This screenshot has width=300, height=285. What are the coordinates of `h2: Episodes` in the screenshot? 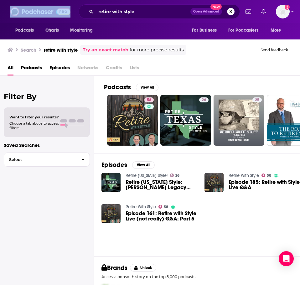 It's located at (114, 165).